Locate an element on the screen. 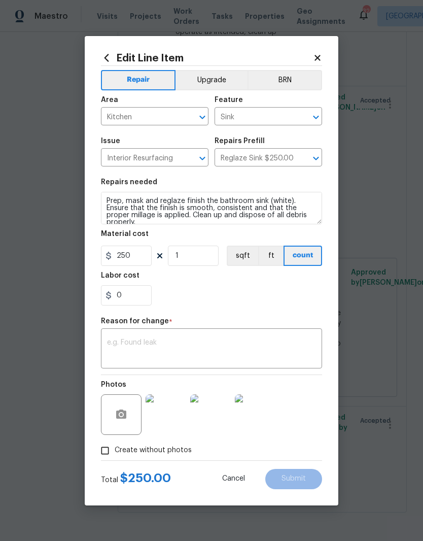  h5: Labor cost is located at coordinates (120, 276).